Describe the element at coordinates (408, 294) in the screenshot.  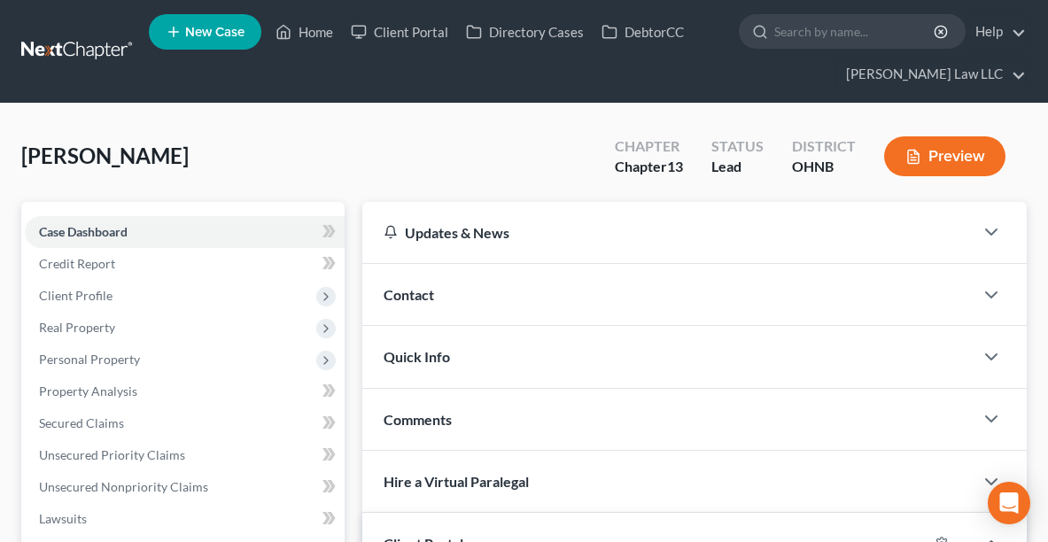
I see `span: Contact` at that location.